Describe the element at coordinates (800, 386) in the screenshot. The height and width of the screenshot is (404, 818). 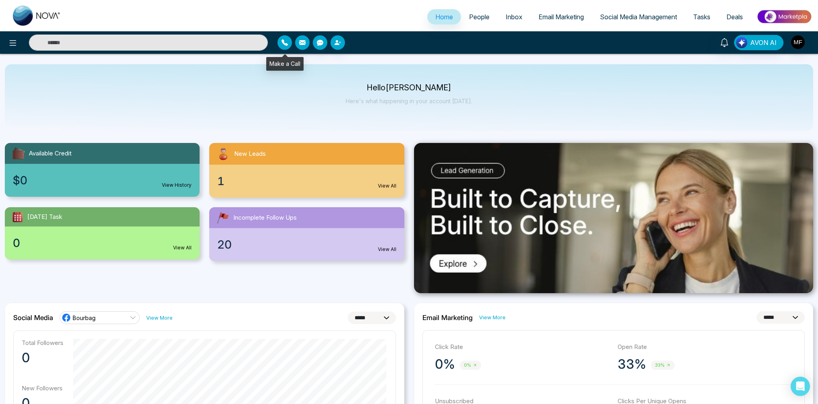
I see `div: Open Intercom Messenger` at that location.